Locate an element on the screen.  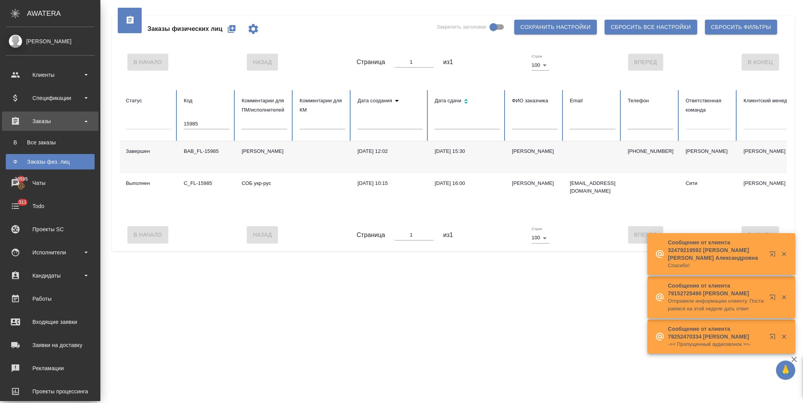
button: Сбросить все настройки is located at coordinates (651, 27).